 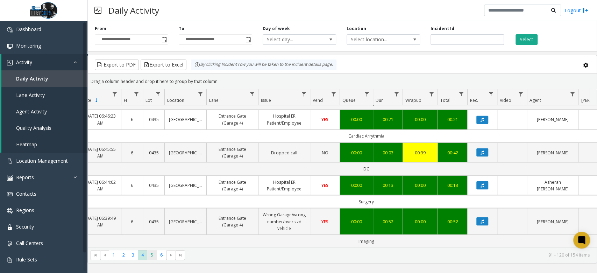 I want to click on span: Page 1, so click(x=114, y=255).